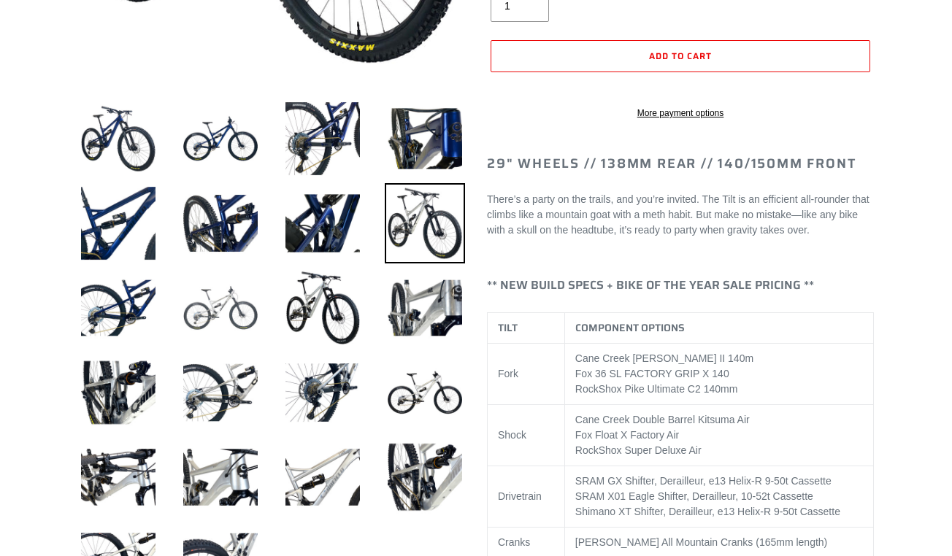  Describe the element at coordinates (681, 285) in the screenshot. I see `h4: ** NEW BUILD SPECS + BIKE OF THE YEAR SALE PRICING **` at that location.